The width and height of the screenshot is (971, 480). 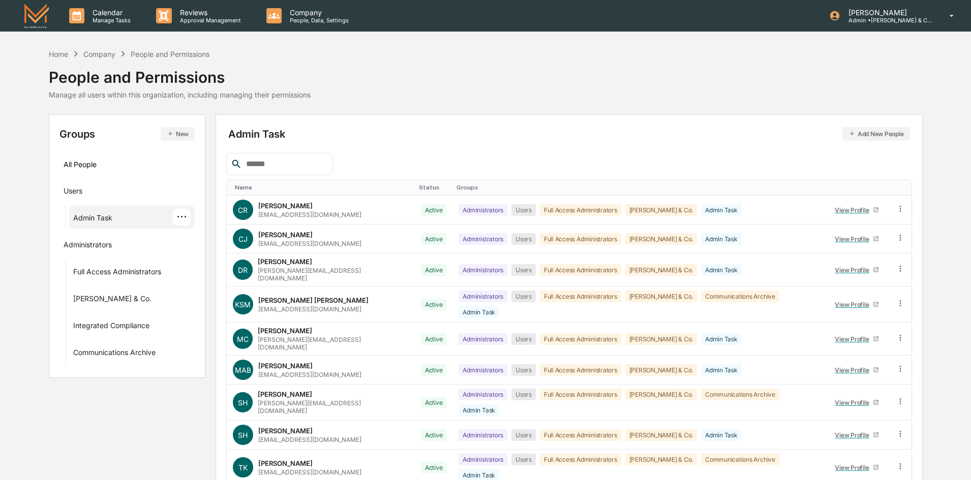 I want to click on p: Calendar, so click(x=110, y=12).